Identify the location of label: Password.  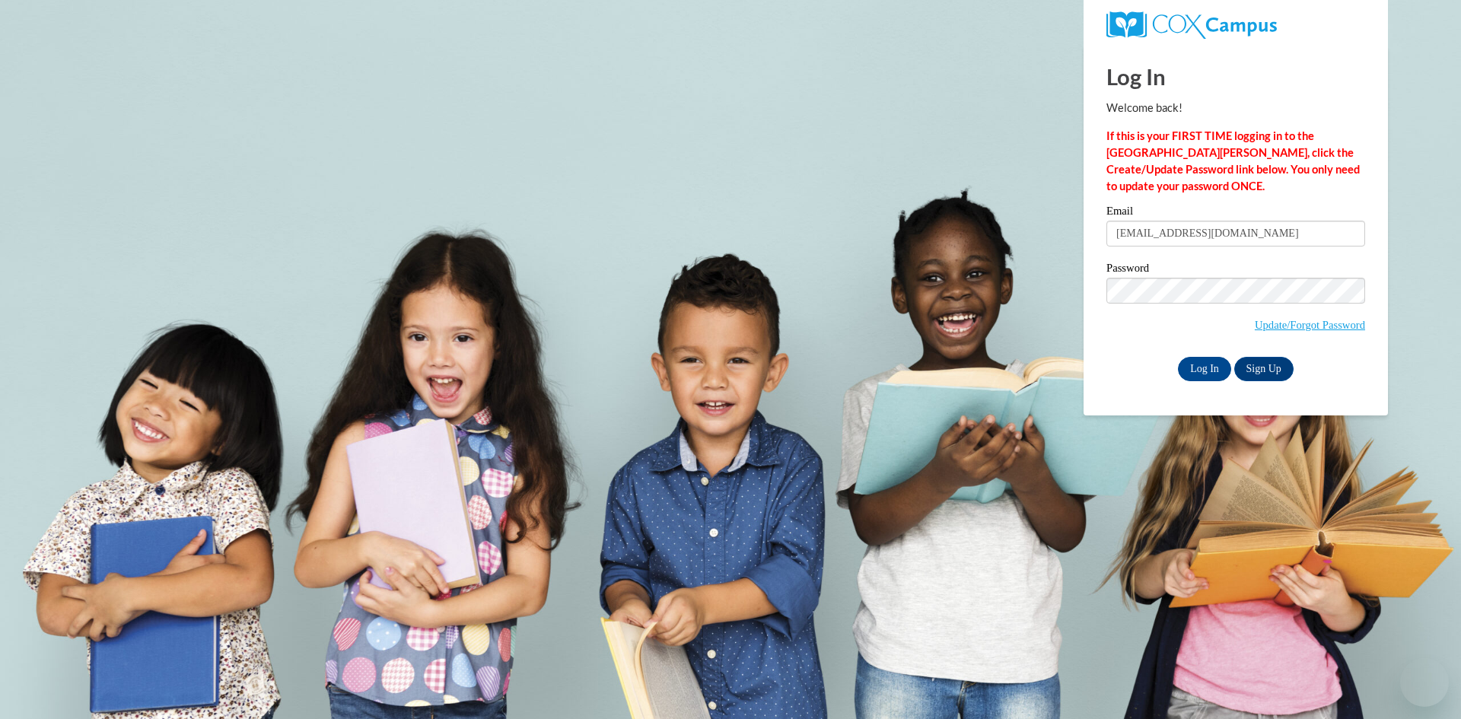
(1236, 270).